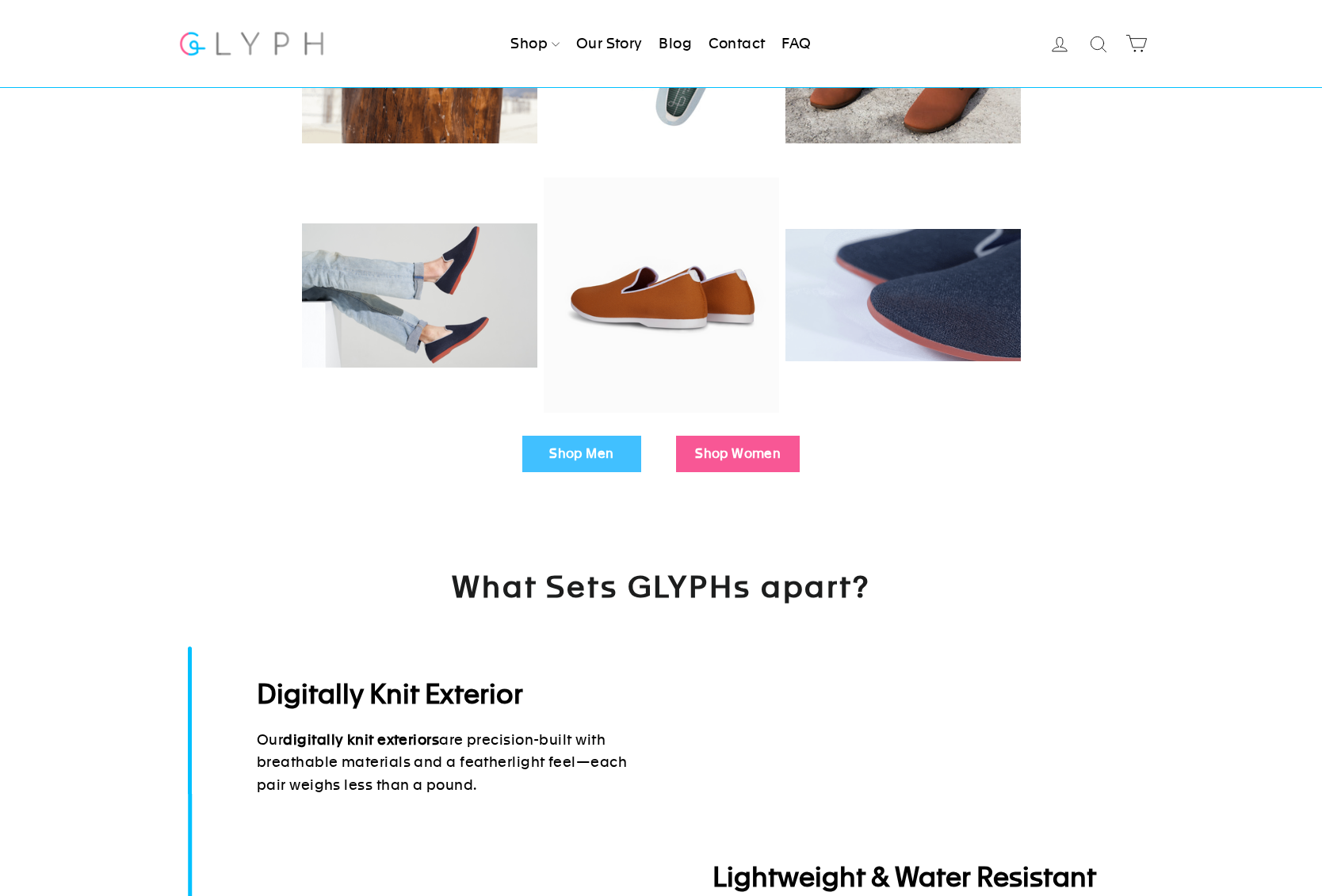 The height and width of the screenshot is (896, 1322). I want to click on p: Our are precision-built with breathable materials and a featherlight feel—each pair weighs less t..., so click(447, 763).